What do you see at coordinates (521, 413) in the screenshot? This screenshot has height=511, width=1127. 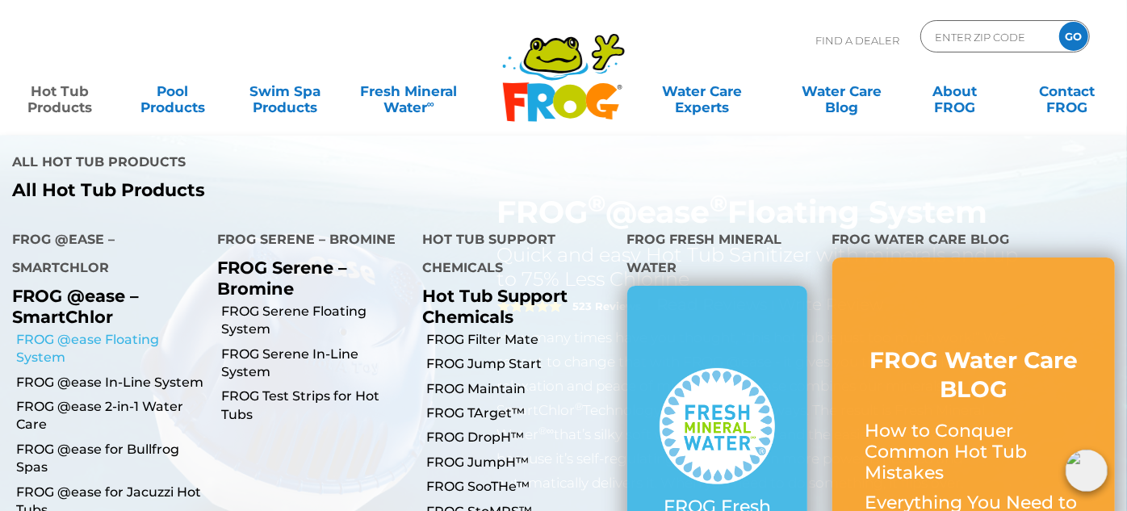 I see `a: FROG TArget™` at bounding box center [521, 413].